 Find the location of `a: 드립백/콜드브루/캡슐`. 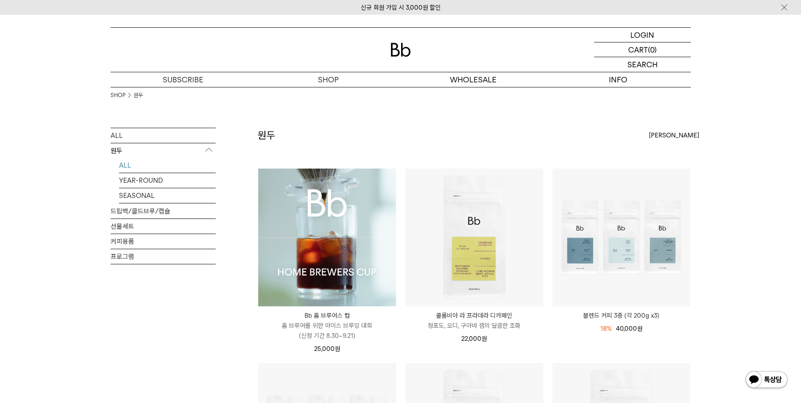

a: 드립백/콜드브루/캡슐 is located at coordinates (163, 211).